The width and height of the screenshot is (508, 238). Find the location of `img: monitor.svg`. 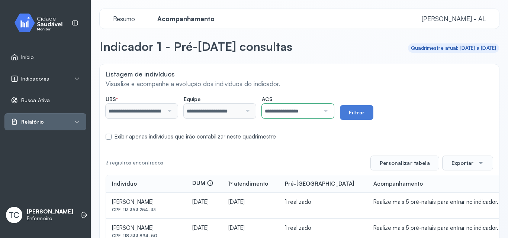

img: monitor.svg is located at coordinates (41, 23).